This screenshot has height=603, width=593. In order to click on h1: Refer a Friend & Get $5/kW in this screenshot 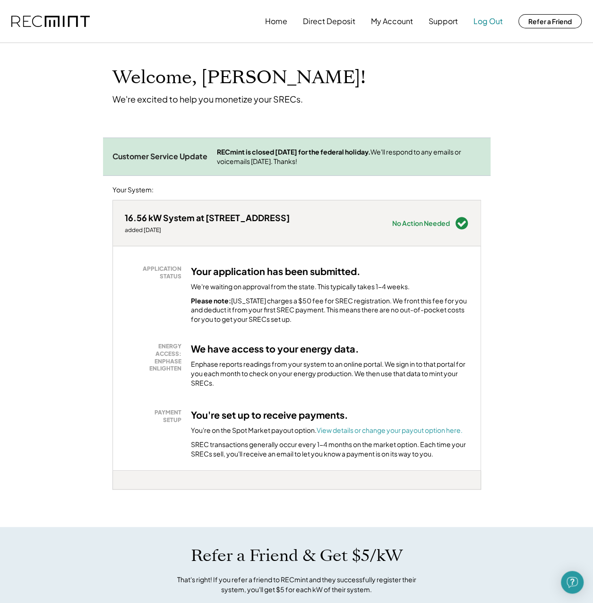, I will do `click(297, 556)`.